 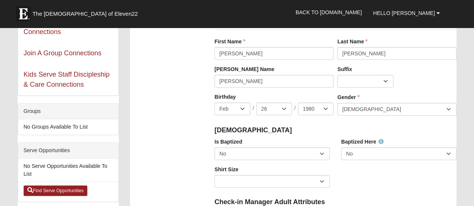 I want to click on li: No Groups Available To List, so click(x=68, y=127).